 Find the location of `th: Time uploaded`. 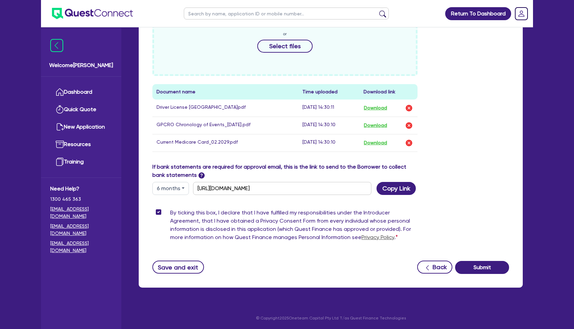

th: Time uploaded is located at coordinates (329, 92).